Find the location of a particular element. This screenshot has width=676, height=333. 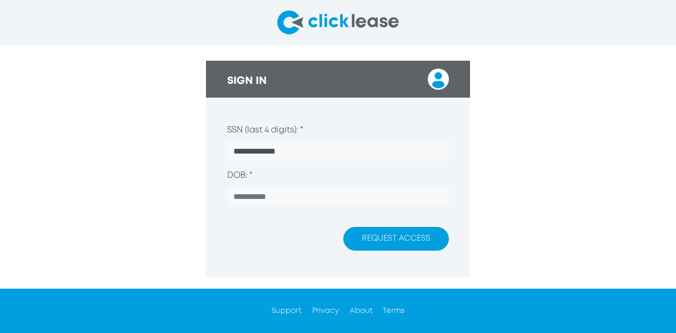

a: About is located at coordinates (361, 311).